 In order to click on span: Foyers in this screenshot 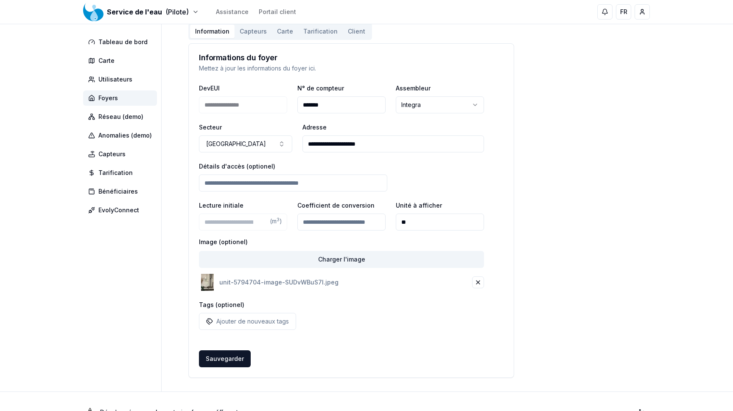, I will do `click(108, 98)`.